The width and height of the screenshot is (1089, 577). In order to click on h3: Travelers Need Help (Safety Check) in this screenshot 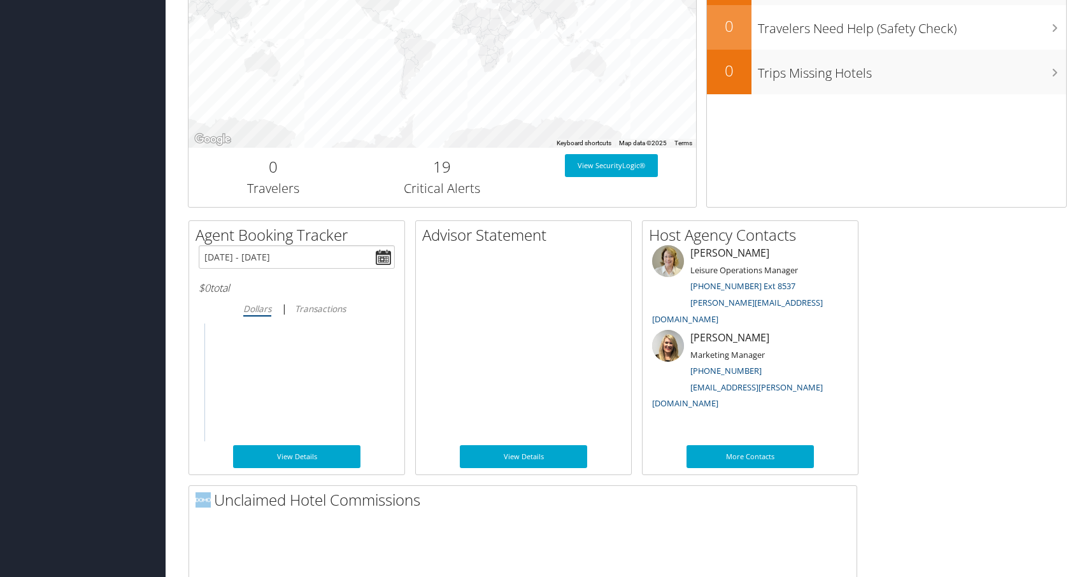, I will do `click(912, 25)`.